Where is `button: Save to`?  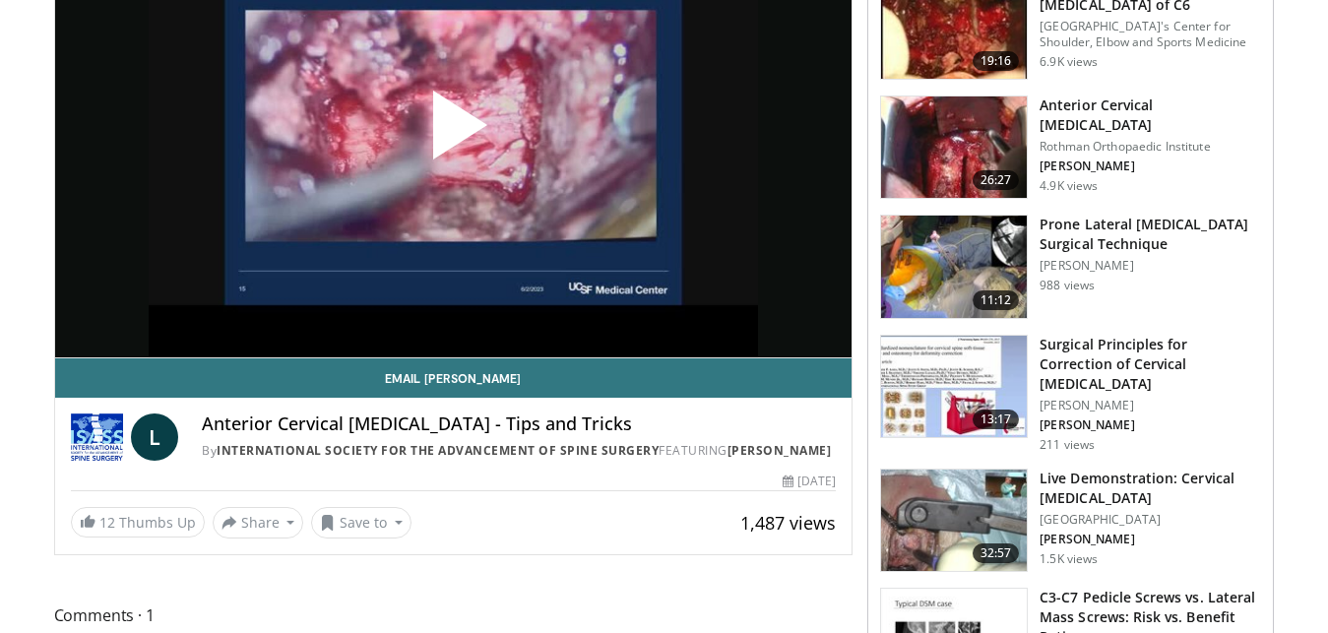
button: Save to is located at coordinates (361, 523).